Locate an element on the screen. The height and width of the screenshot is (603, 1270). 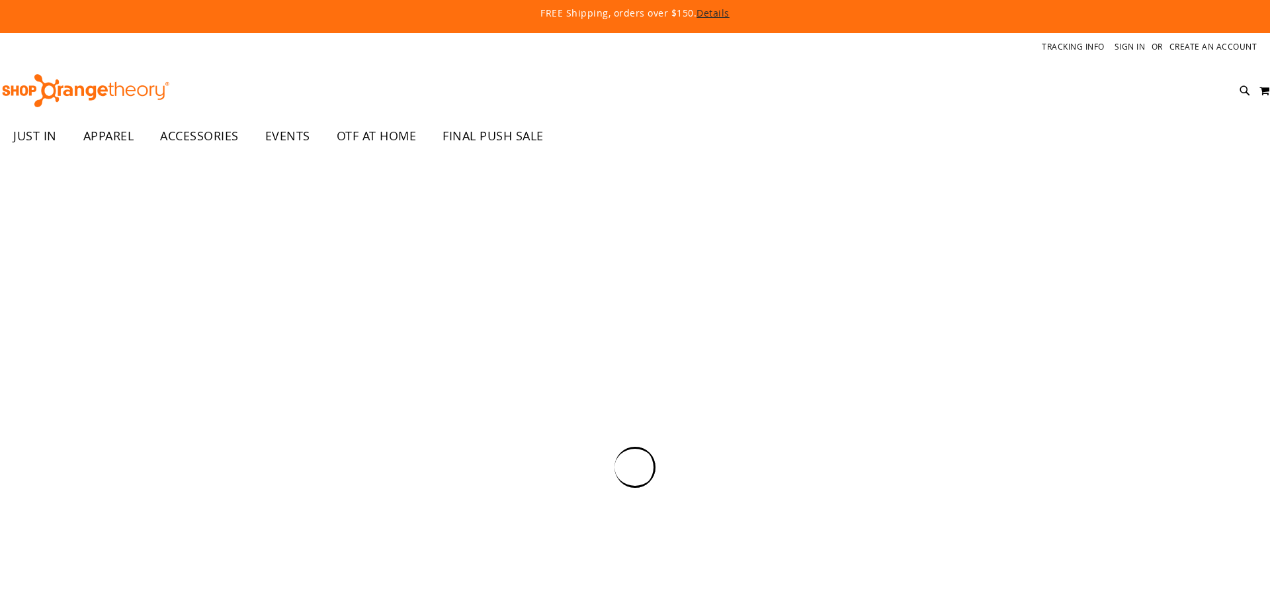
span: EVENTS is located at coordinates (288, 136).